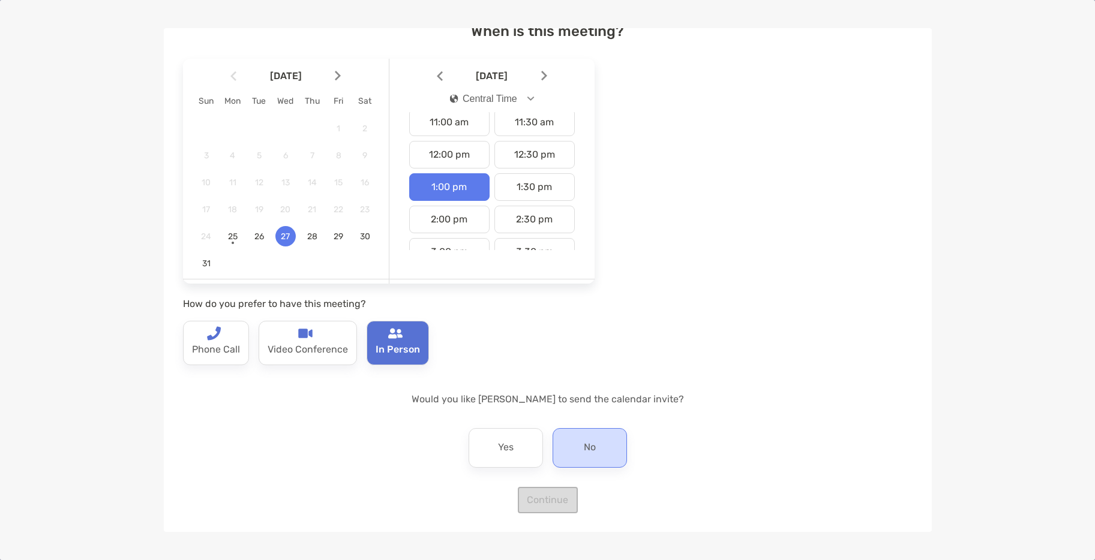 This screenshot has width=1095, height=560. Describe the element at coordinates (338, 236) in the screenshot. I see `span: 29` at that location.